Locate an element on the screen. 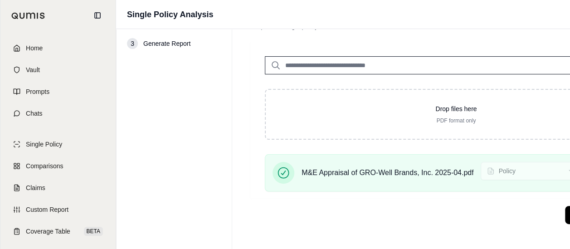  a: Home is located at coordinates (58, 48).